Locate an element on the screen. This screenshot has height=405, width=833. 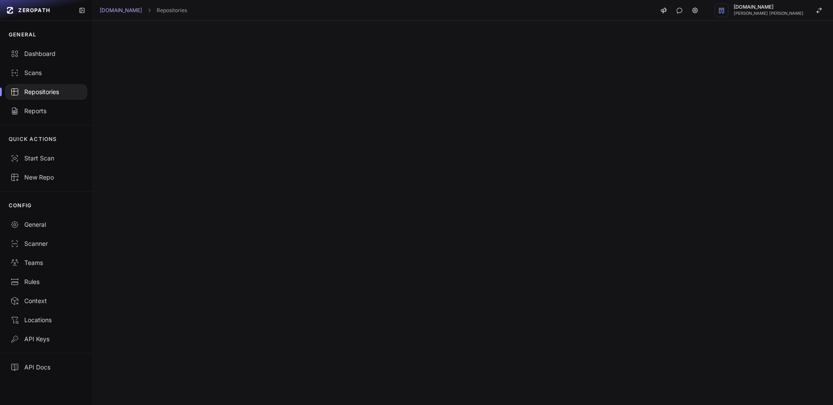
div: Reports is located at coordinates (46, 111).